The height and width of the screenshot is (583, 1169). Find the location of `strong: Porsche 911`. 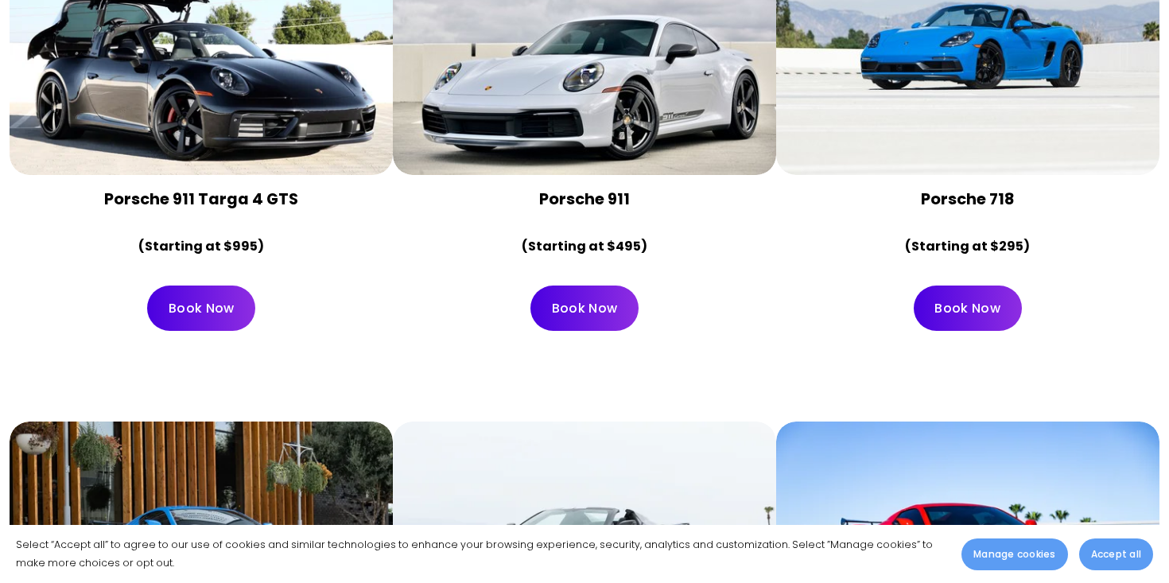

strong: Porsche 911 is located at coordinates (584, 199).